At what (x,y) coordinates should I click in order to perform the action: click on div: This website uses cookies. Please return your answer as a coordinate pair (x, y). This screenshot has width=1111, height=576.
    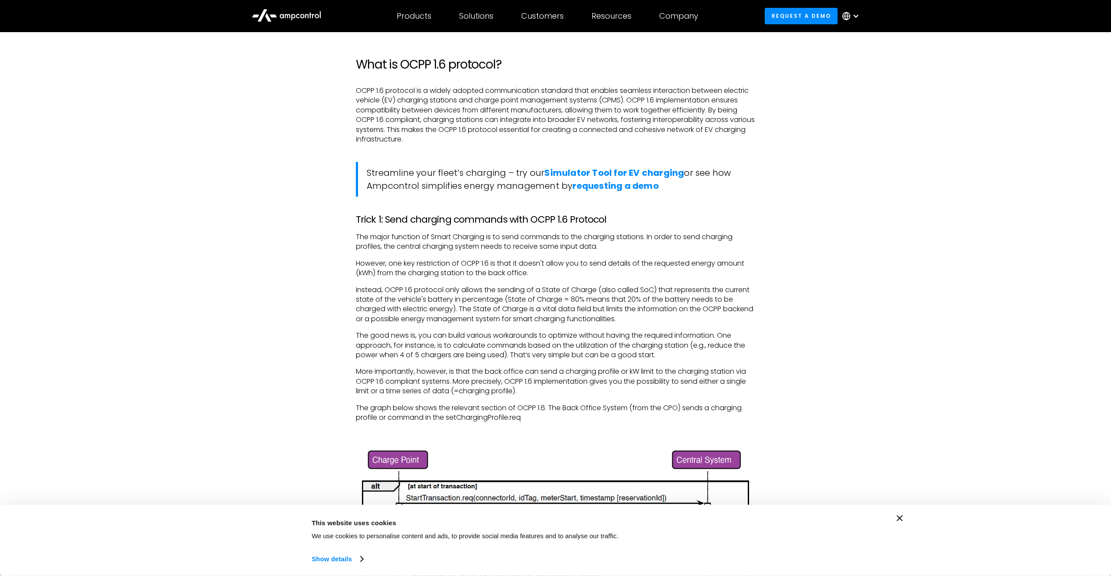
    Looking at the image, I should click on (524, 522).